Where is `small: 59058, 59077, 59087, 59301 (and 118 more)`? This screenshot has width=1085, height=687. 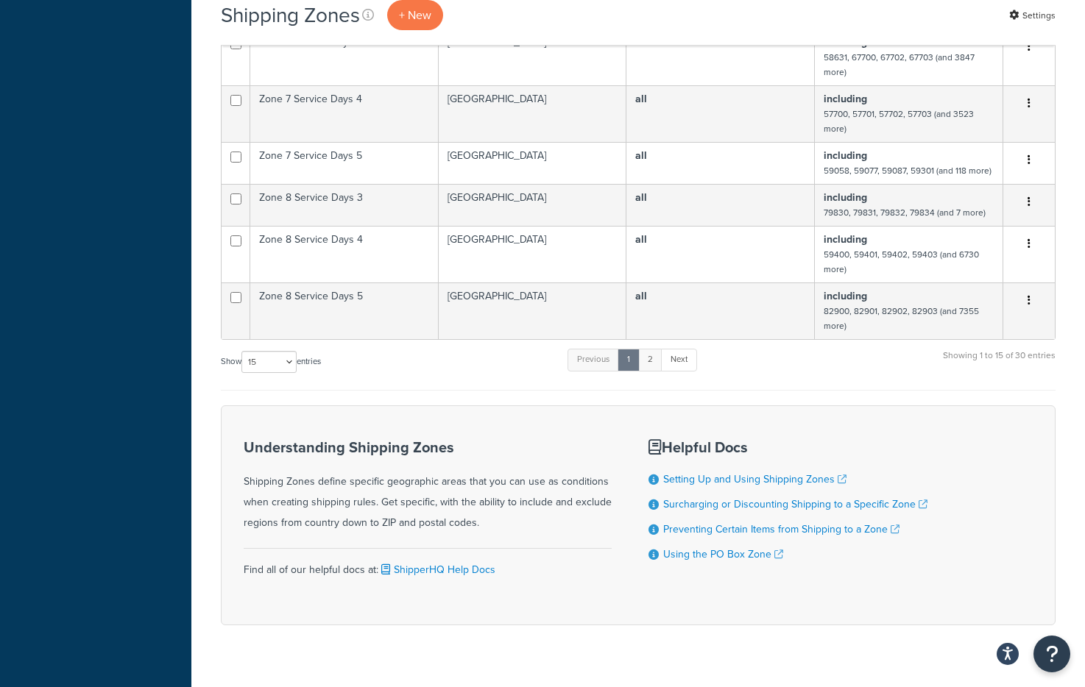
small: 59058, 59077, 59087, 59301 (and 118 more) is located at coordinates (907, 171).